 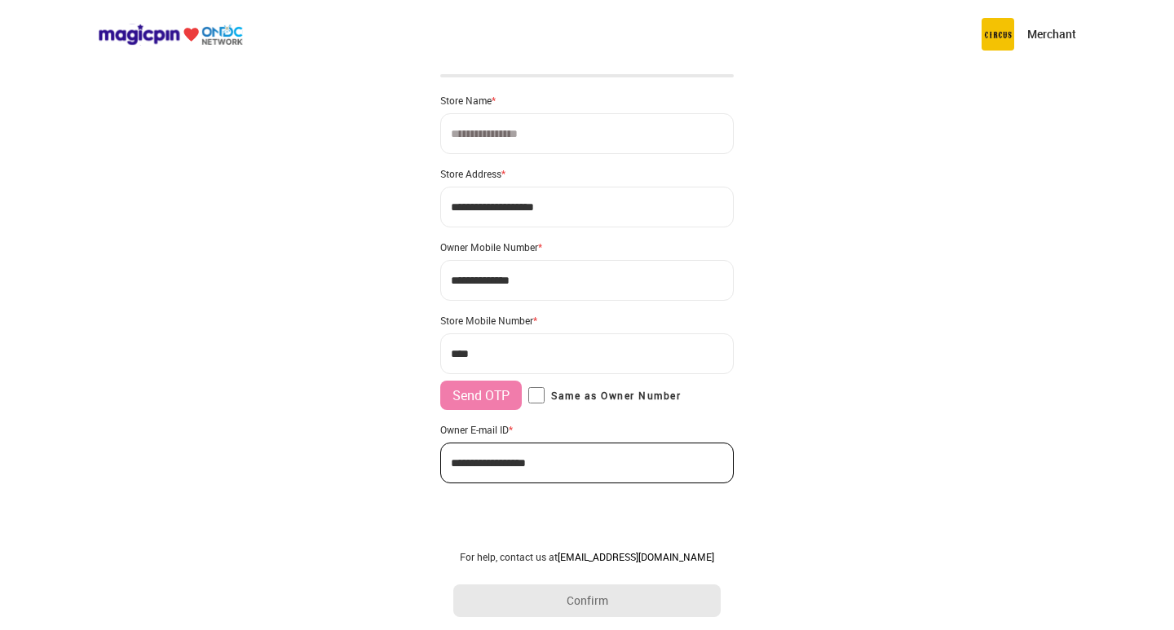 I want to click on div: For help, contact us at, so click(x=587, y=557).